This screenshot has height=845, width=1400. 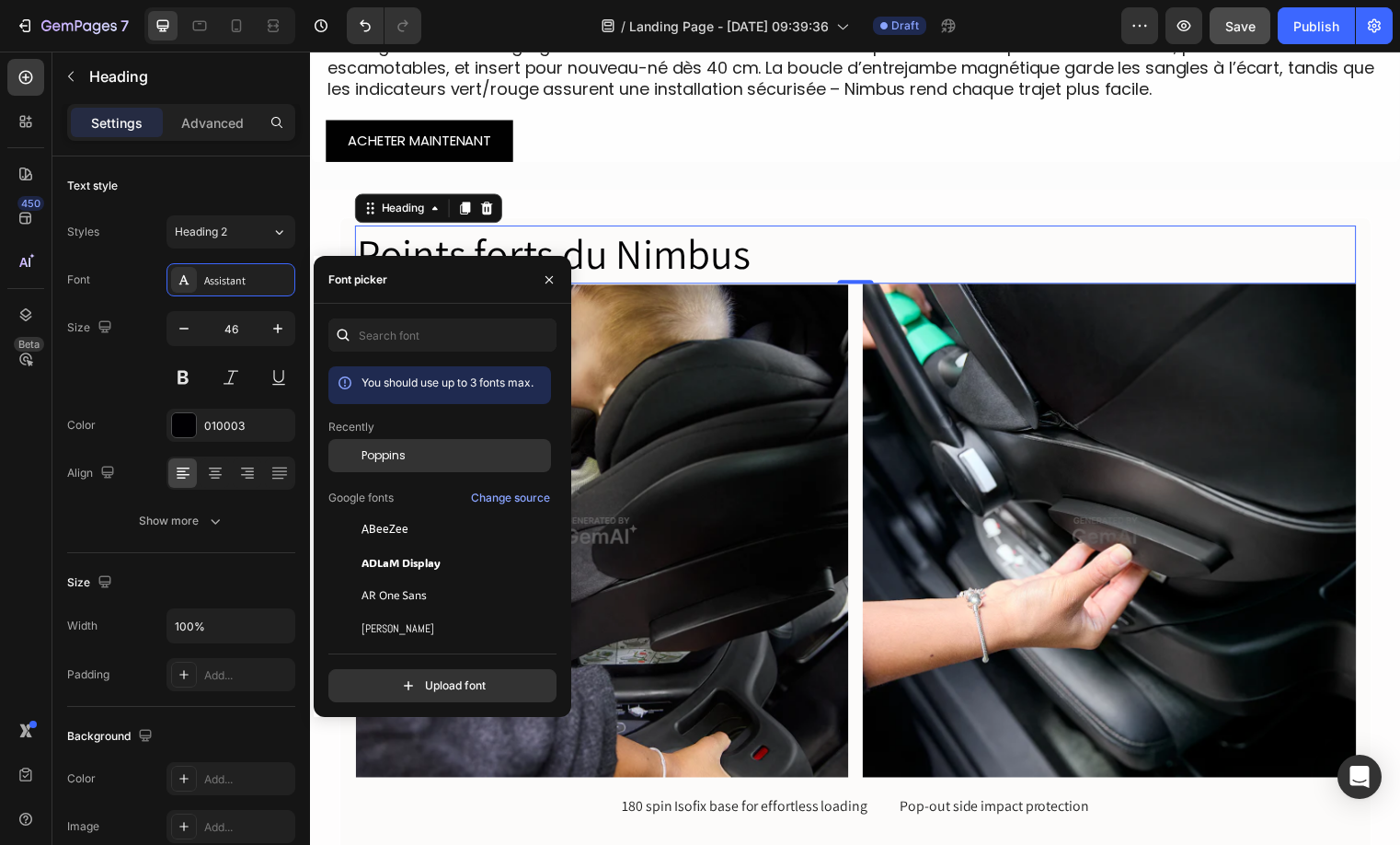 I want to click on span: Poppins, so click(x=384, y=455).